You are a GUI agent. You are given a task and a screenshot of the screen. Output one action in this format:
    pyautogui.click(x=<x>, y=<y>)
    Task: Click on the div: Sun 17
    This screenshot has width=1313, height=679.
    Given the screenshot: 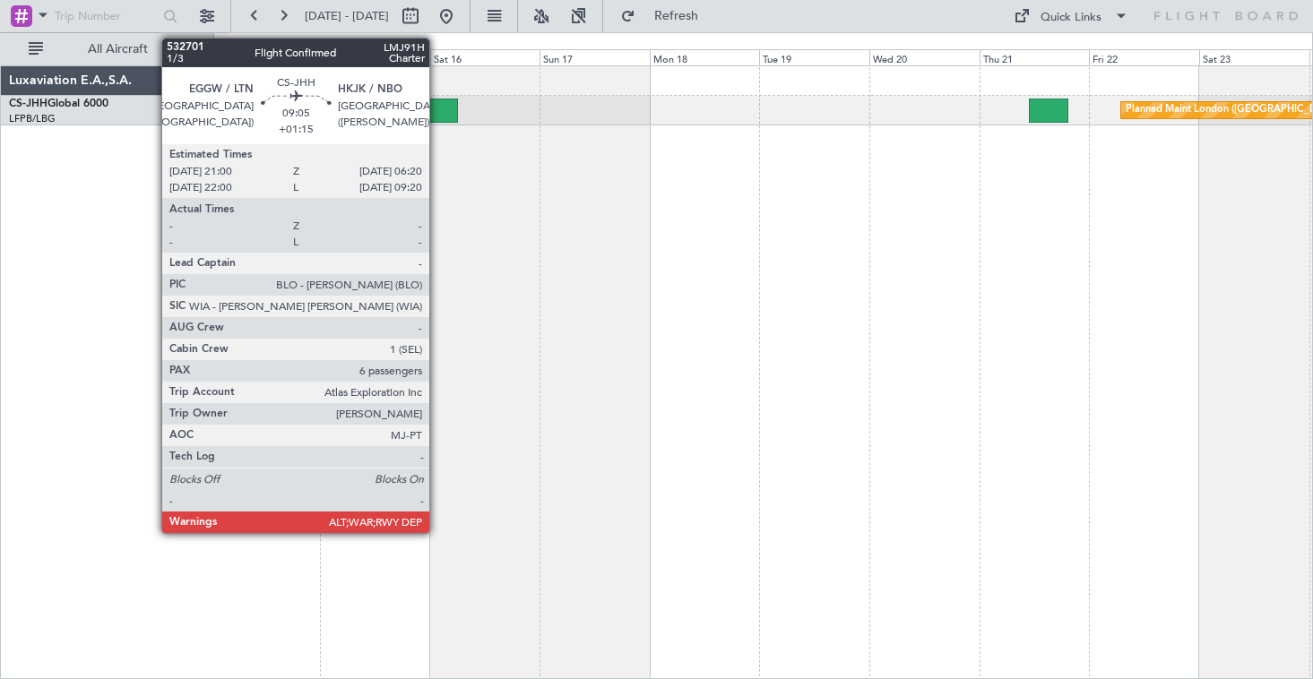 What is the action you would take?
    pyautogui.click(x=594, y=57)
    